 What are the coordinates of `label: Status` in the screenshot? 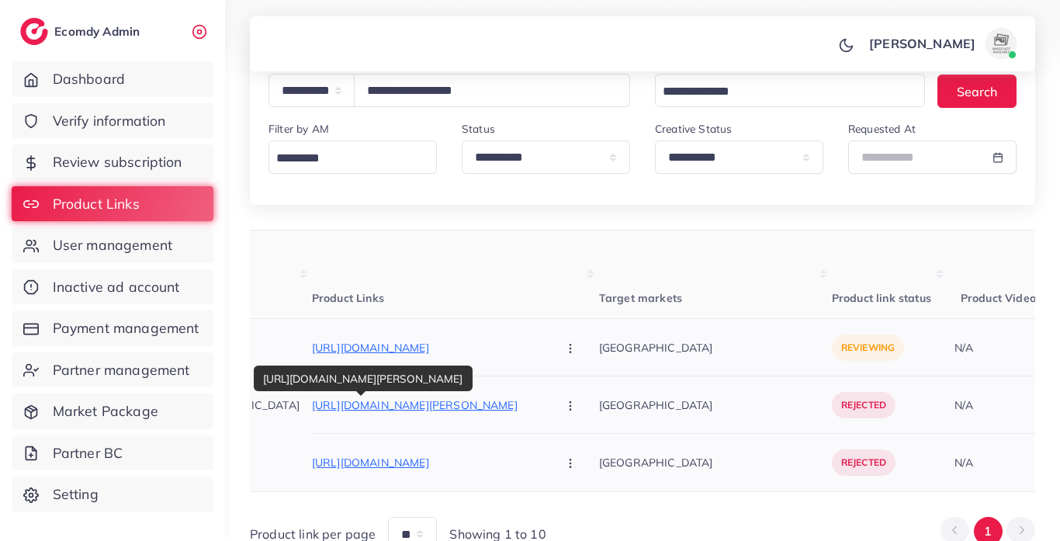 It's located at (478, 129).